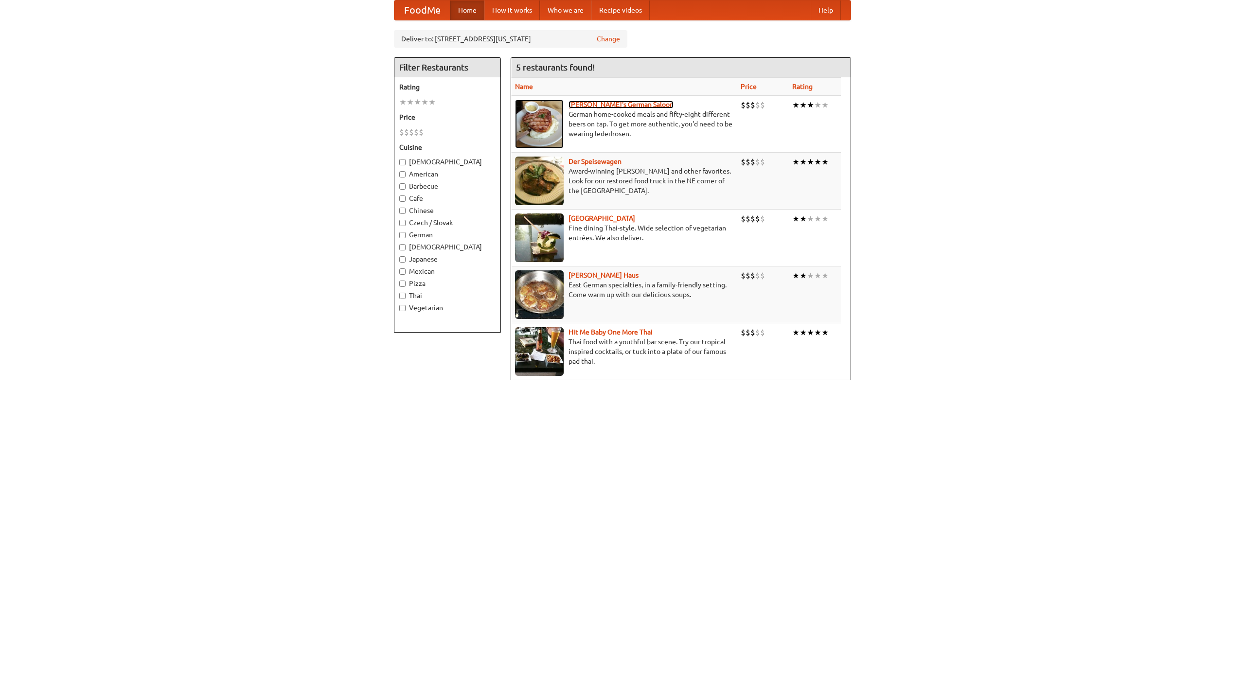 The height and width of the screenshot is (688, 1245). What do you see at coordinates (402, 283) in the screenshot?
I see `input: Pizza` at bounding box center [402, 283].